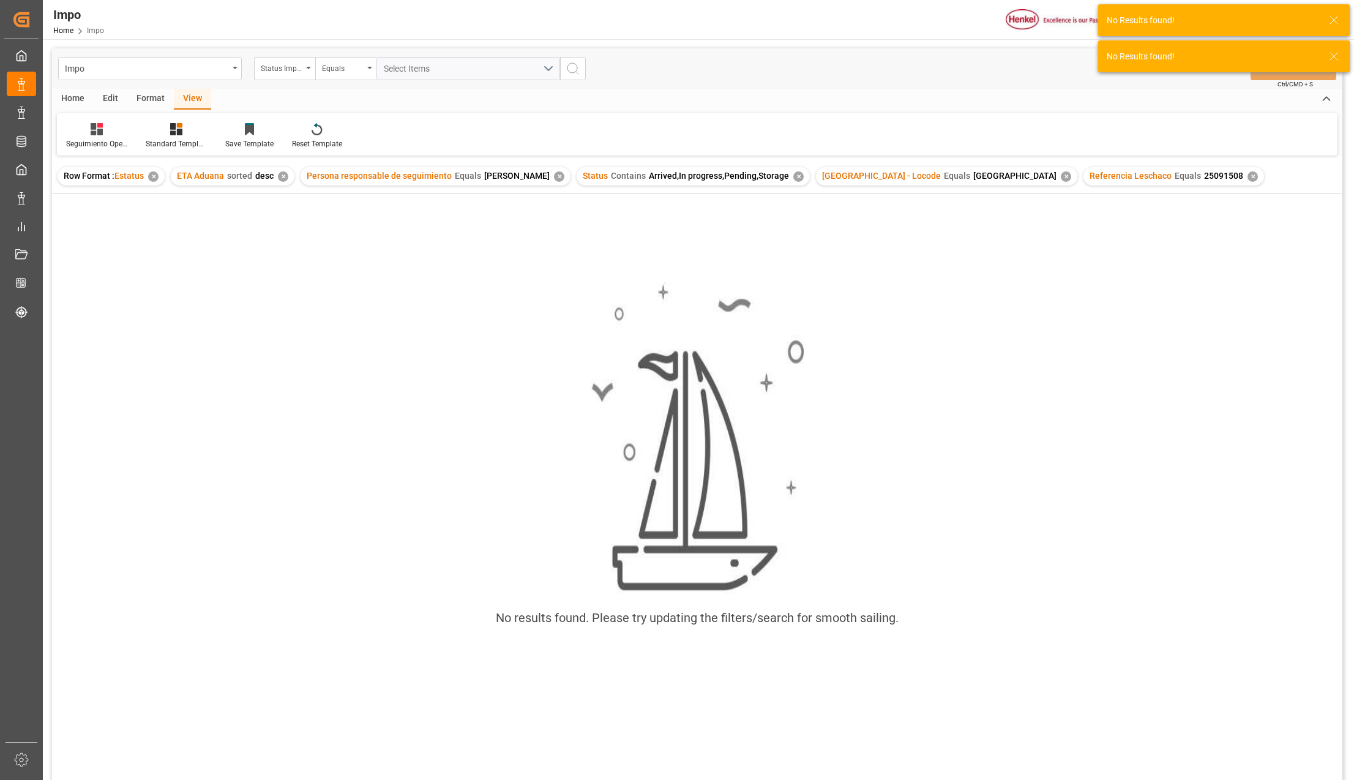 The width and height of the screenshot is (1354, 780). Describe the element at coordinates (343, 67) in the screenshot. I see `div: Equals` at that location.